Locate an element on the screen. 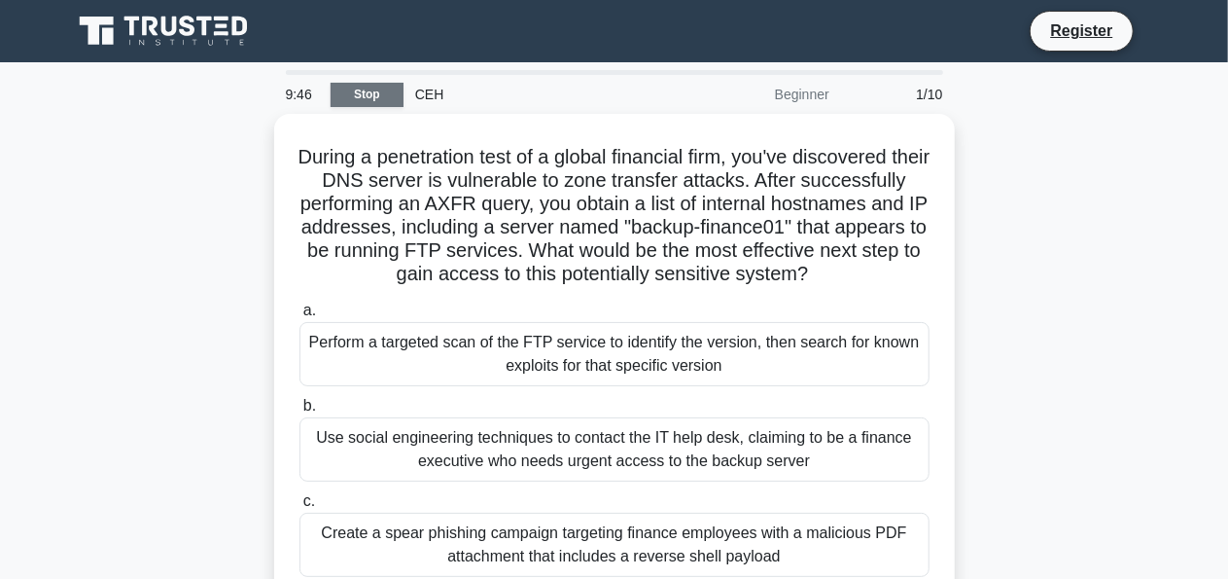 Image resolution: width=1228 pixels, height=579 pixels. span: b. is located at coordinates (309, 405).